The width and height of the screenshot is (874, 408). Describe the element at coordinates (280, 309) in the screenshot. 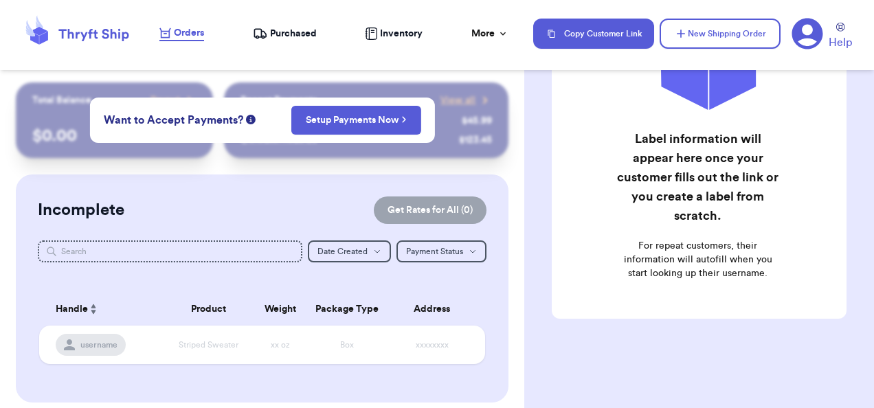

I see `th: Weight` at that location.